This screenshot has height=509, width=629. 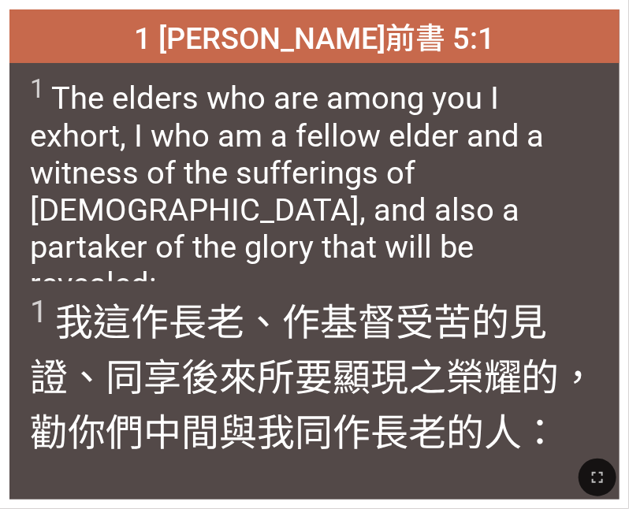 What do you see at coordinates (314, 377) in the screenshot?
I see `wg3804: 見證` at bounding box center [314, 377].